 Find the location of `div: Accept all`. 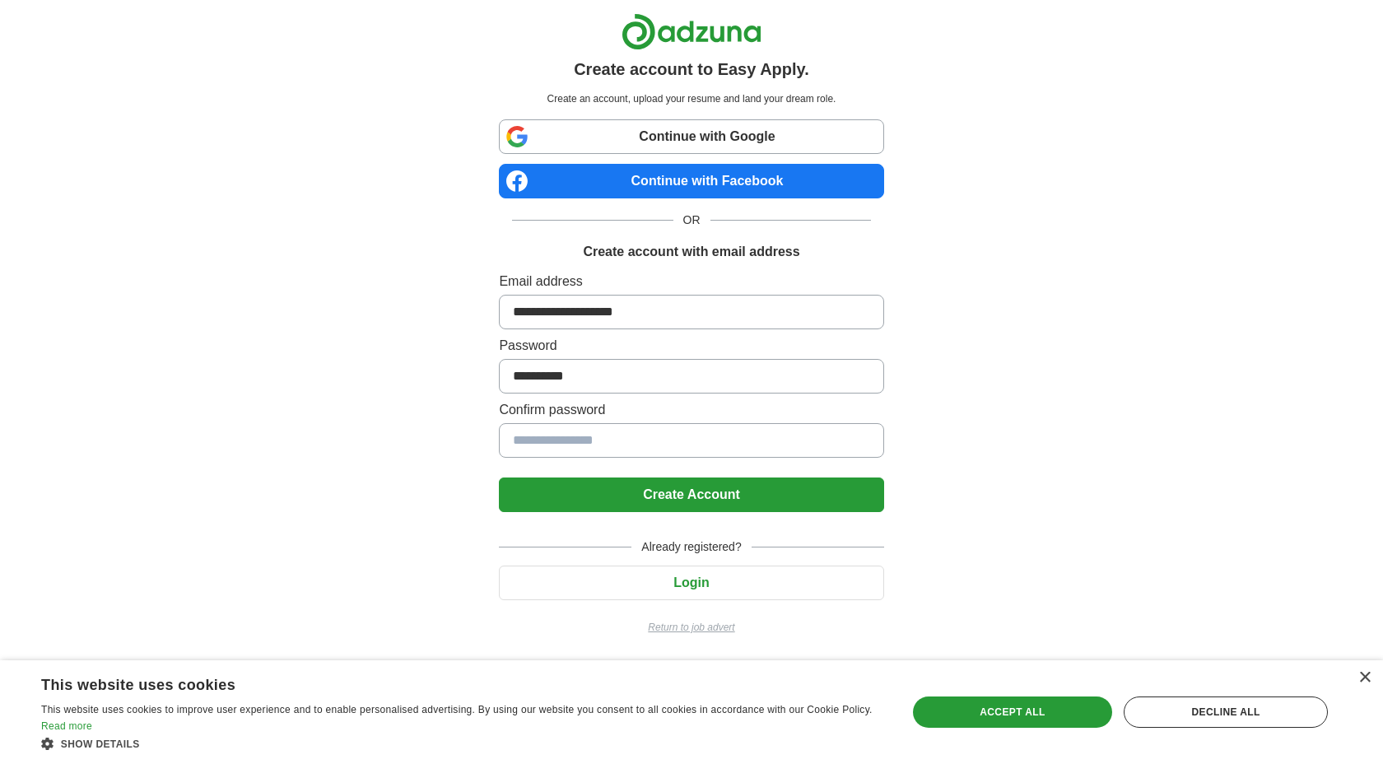

div: Accept all is located at coordinates (1012, 712).